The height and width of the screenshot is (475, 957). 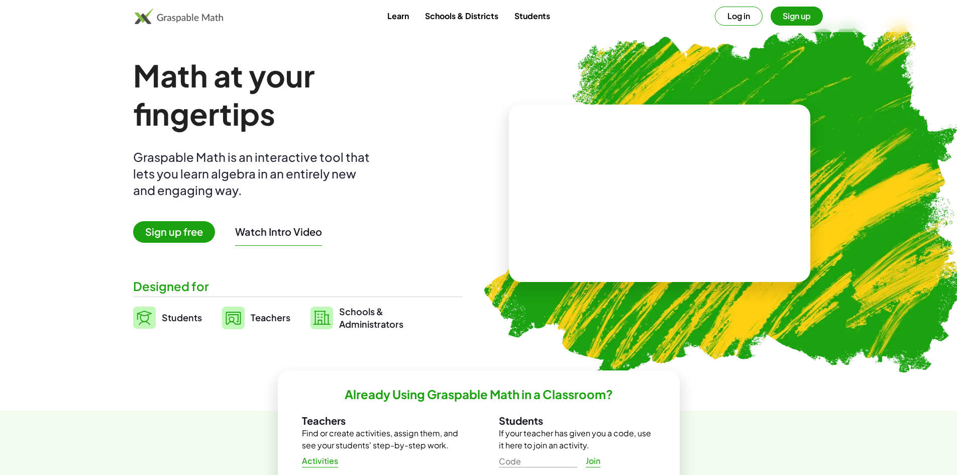 I want to click on a: Join, so click(x=593, y=461).